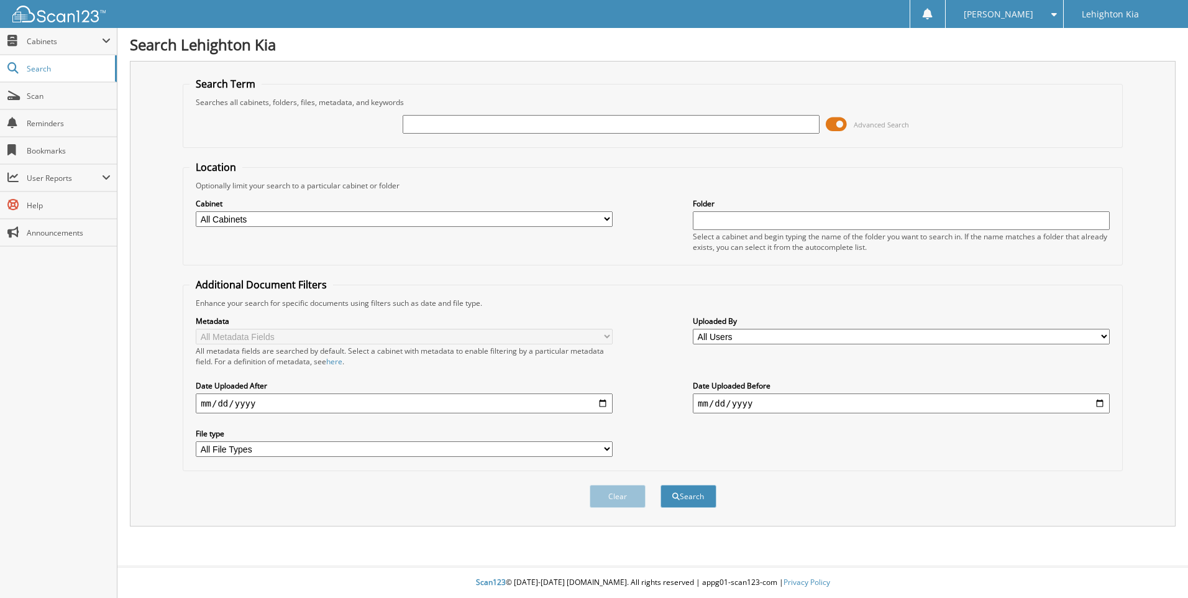  What do you see at coordinates (404, 203) in the screenshot?
I see `label: Cabinet` at bounding box center [404, 203].